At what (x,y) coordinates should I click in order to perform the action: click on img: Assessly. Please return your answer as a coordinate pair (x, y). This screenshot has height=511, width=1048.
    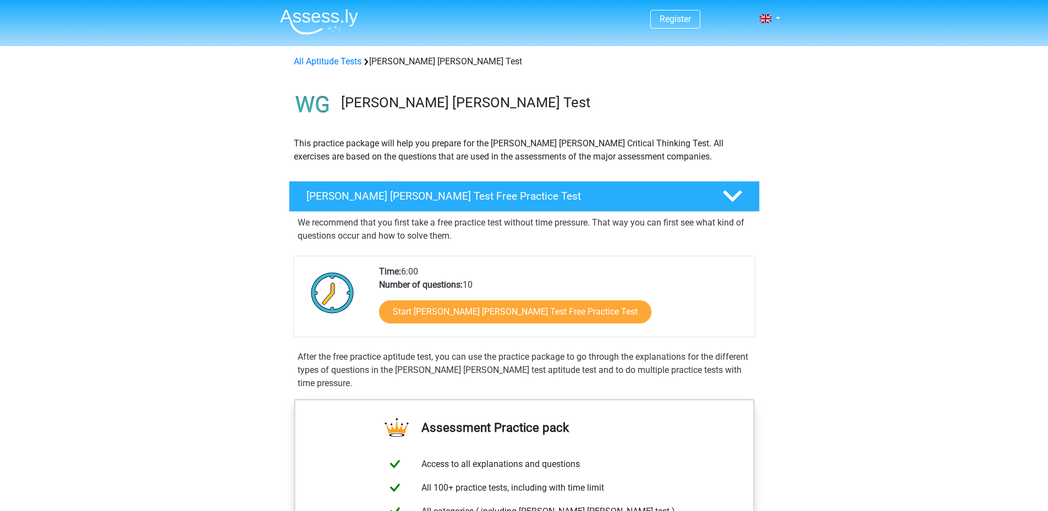
    Looking at the image, I should click on (319, 21).